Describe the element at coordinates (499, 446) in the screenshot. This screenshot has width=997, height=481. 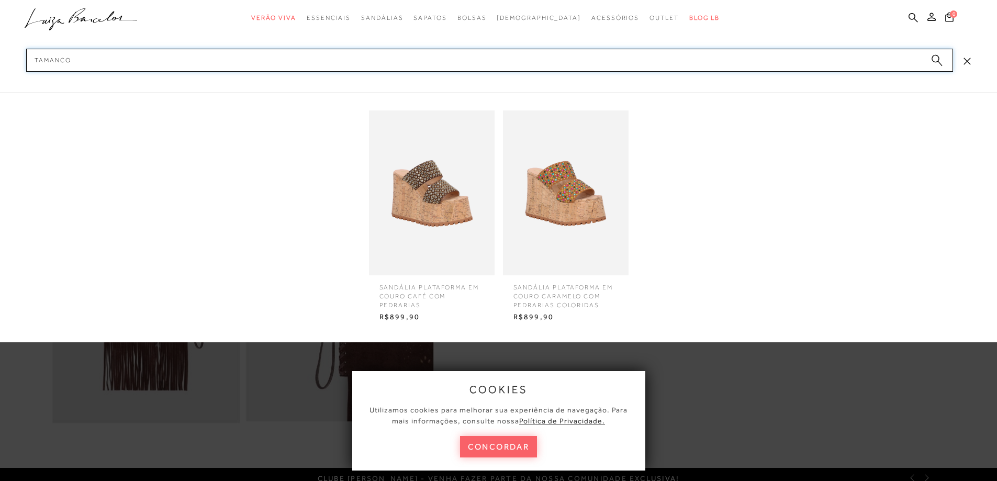
I see `button: concordar` at that location.